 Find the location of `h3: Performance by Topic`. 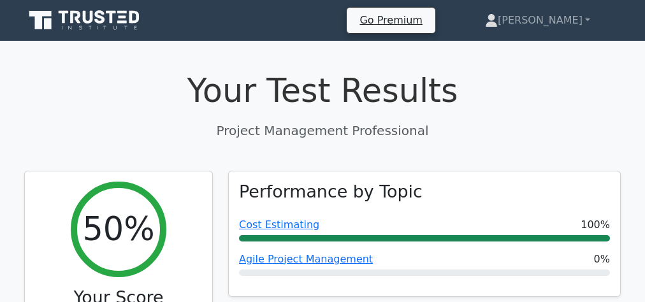

h3: Performance by Topic is located at coordinates (331, 192).